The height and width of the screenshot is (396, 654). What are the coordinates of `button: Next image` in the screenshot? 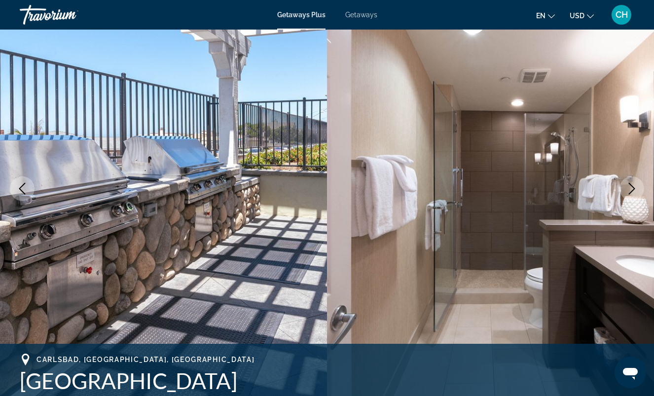 It's located at (631, 189).